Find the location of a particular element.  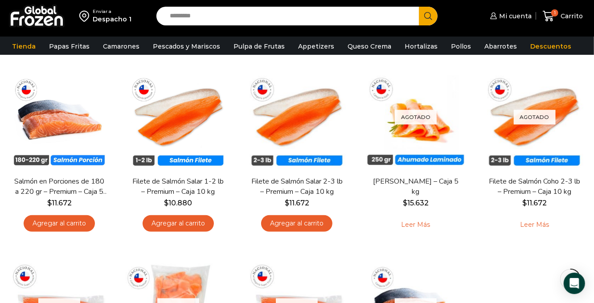

bdi: 15.632 is located at coordinates (416, 203).